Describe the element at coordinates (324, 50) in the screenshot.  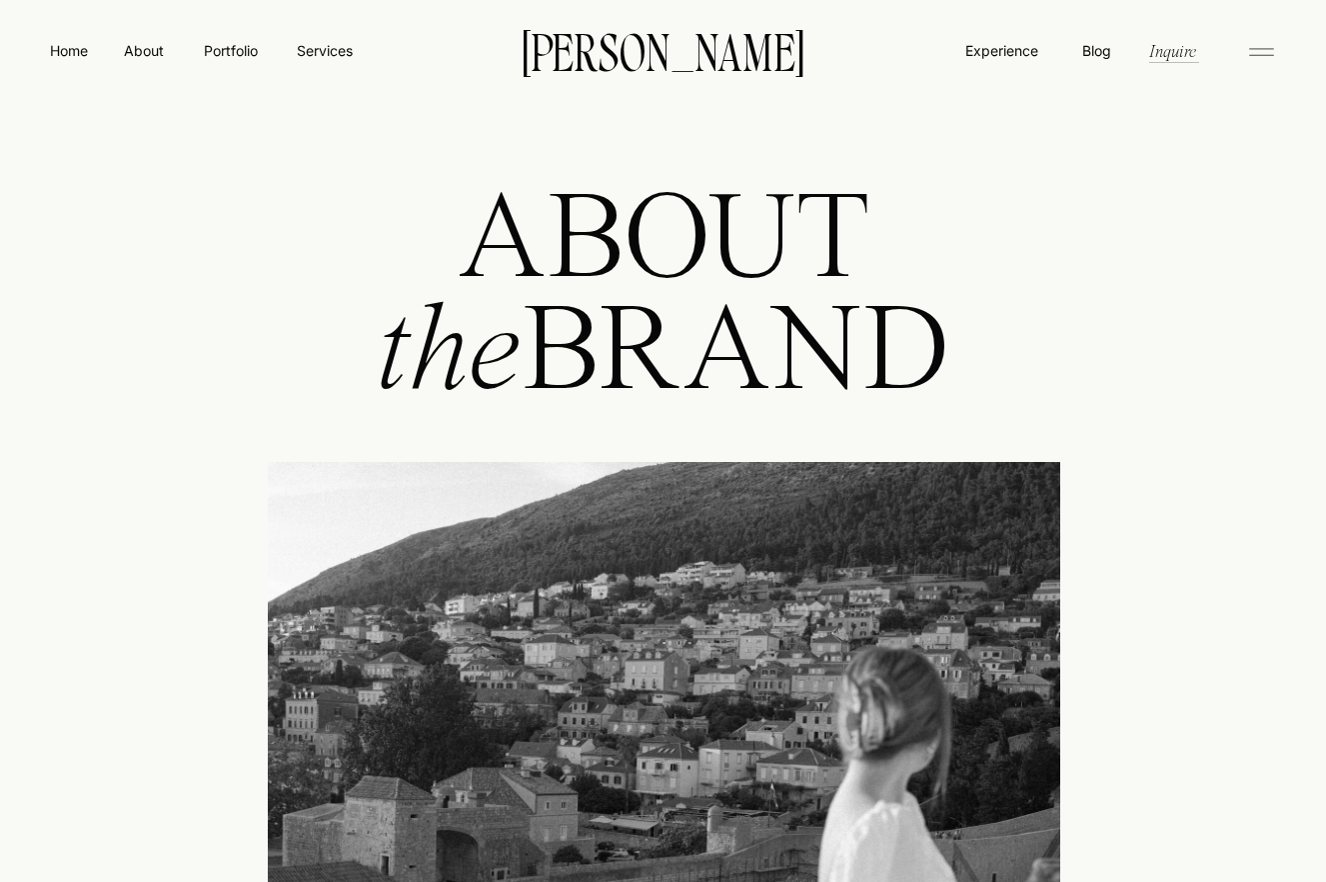
I see `nav: Services` at that location.